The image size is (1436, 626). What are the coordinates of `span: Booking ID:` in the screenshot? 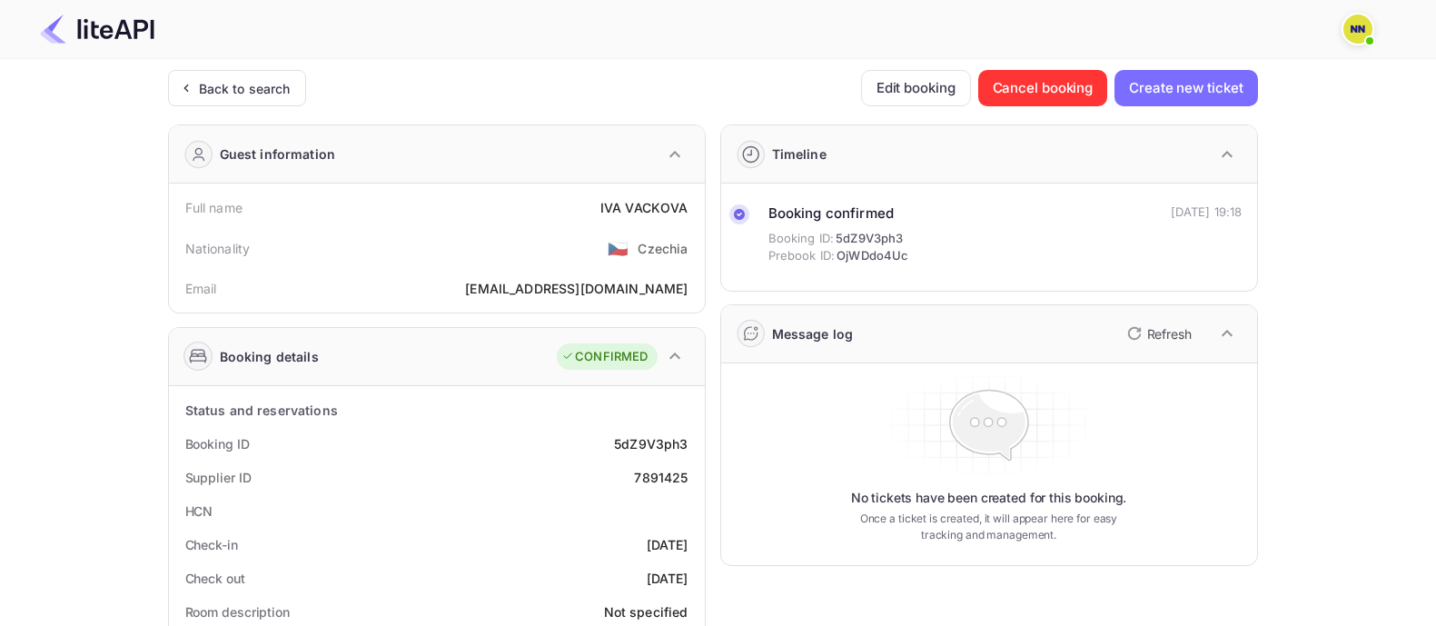 It's located at (801, 239).